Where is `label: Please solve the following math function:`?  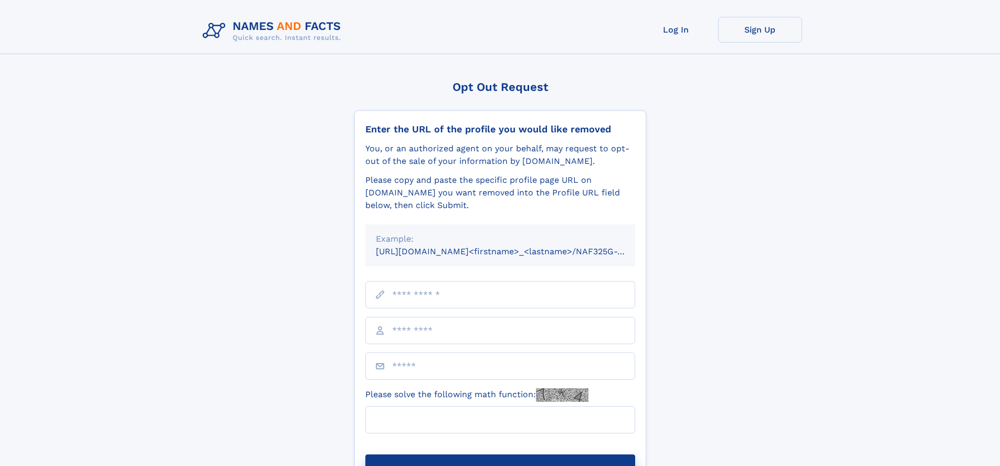 label: Please solve the following math function: is located at coordinates (477, 395).